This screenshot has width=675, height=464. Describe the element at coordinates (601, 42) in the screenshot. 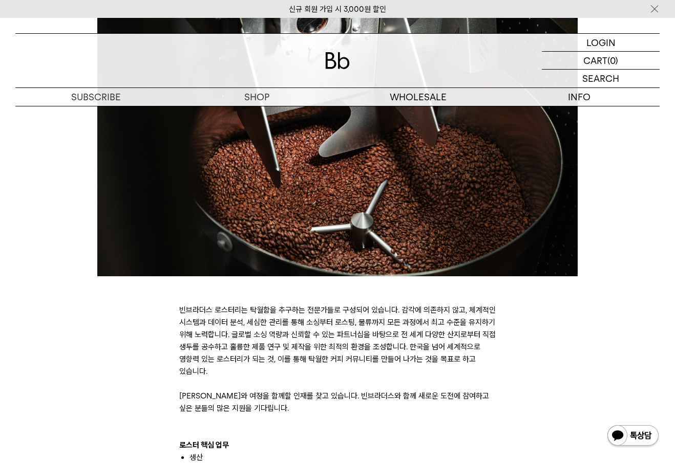

I see `a: LOGIN` at that location.